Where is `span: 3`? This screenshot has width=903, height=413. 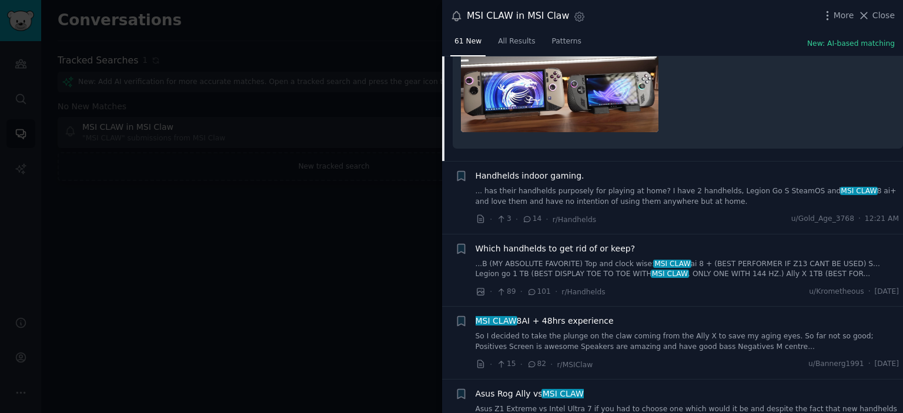
span: 3 is located at coordinates (503, 219).